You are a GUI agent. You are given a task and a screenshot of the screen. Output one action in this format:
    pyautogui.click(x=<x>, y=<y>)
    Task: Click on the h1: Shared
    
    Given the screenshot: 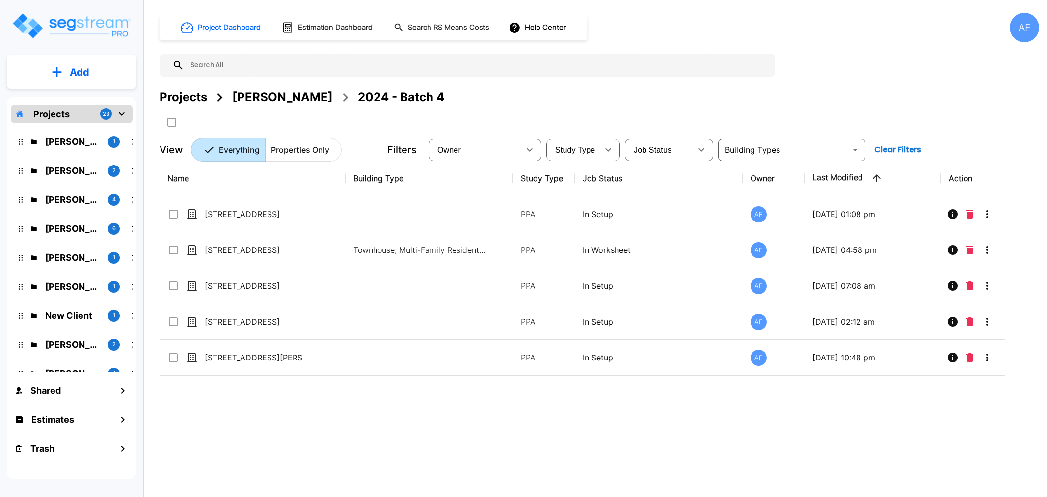 What is the action you would take?
    pyautogui.click(x=46, y=390)
    